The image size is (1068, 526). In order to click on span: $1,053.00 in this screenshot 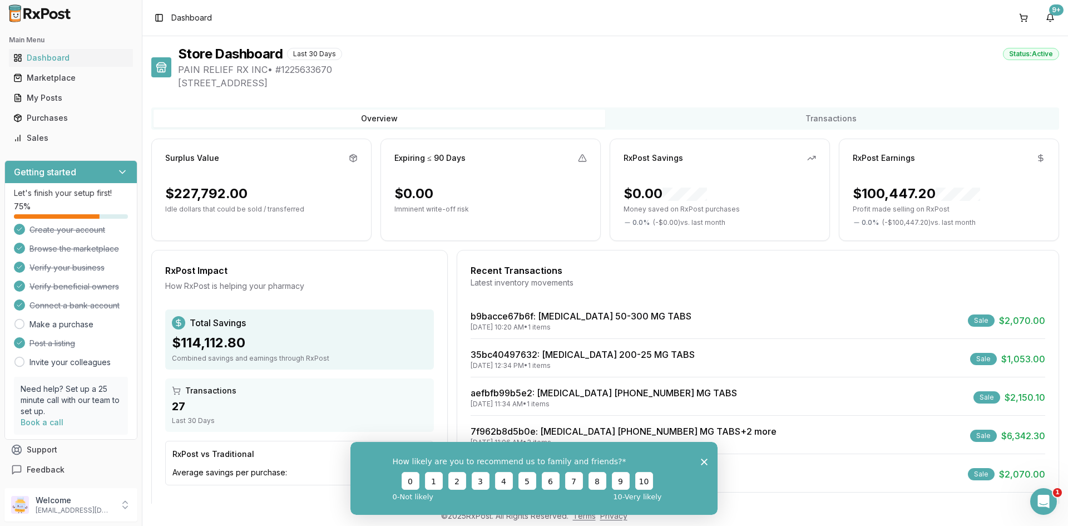, I will do `click(1023, 359)`.